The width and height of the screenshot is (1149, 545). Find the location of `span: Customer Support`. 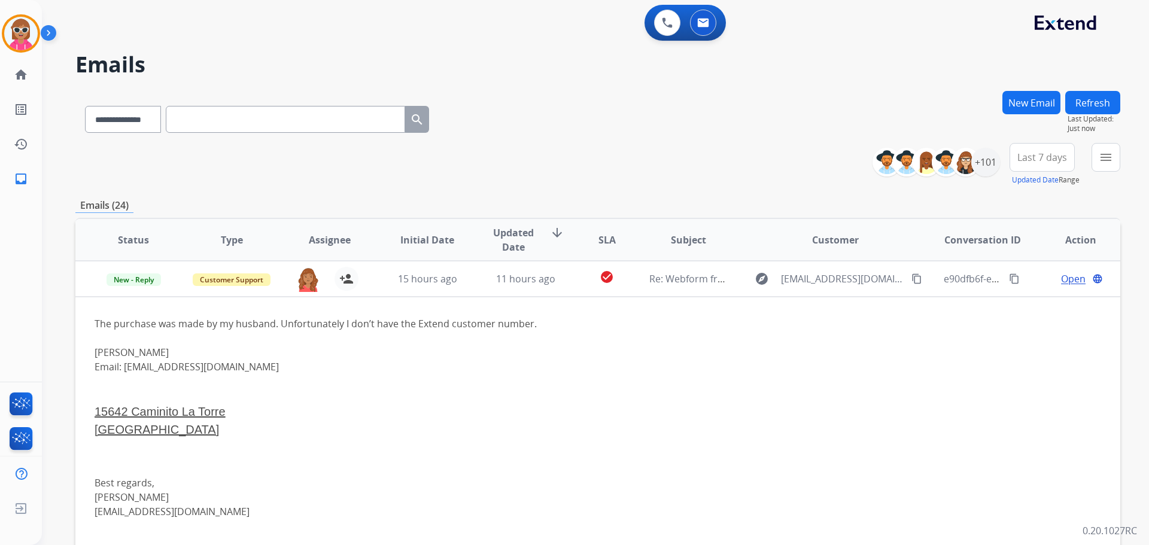

span: Customer Support is located at coordinates (232, 280).